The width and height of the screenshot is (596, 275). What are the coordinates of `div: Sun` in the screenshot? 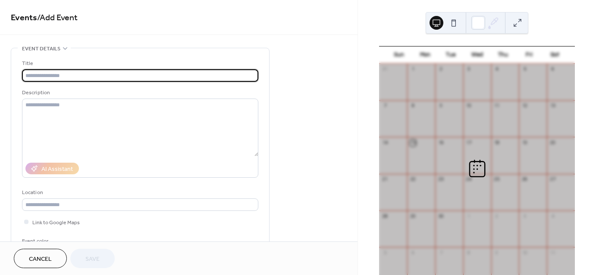 It's located at (399, 55).